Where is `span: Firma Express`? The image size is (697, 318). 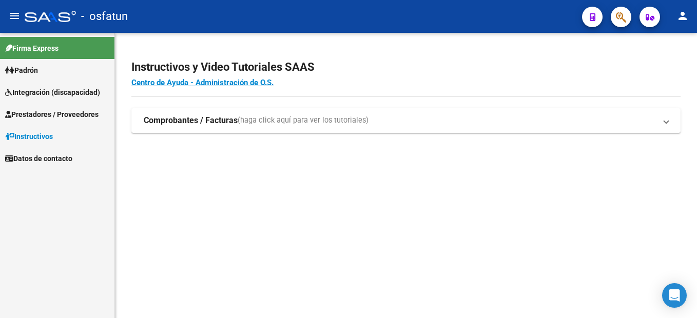 span: Firma Express is located at coordinates (32, 48).